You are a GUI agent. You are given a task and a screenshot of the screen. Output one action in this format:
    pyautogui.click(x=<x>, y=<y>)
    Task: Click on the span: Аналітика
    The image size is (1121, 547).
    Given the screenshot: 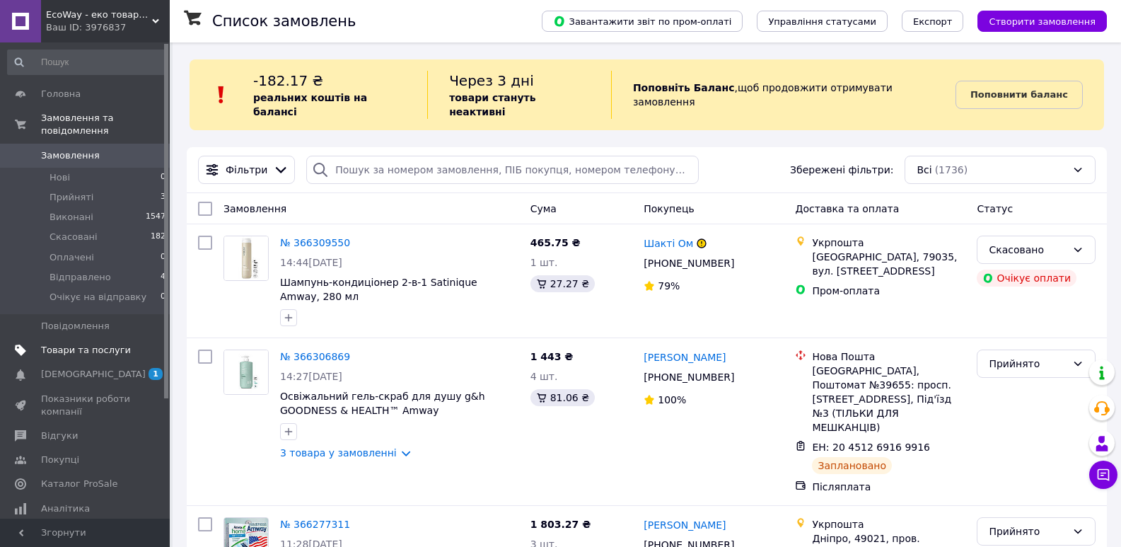 What is the action you would take?
    pyautogui.click(x=65, y=509)
    